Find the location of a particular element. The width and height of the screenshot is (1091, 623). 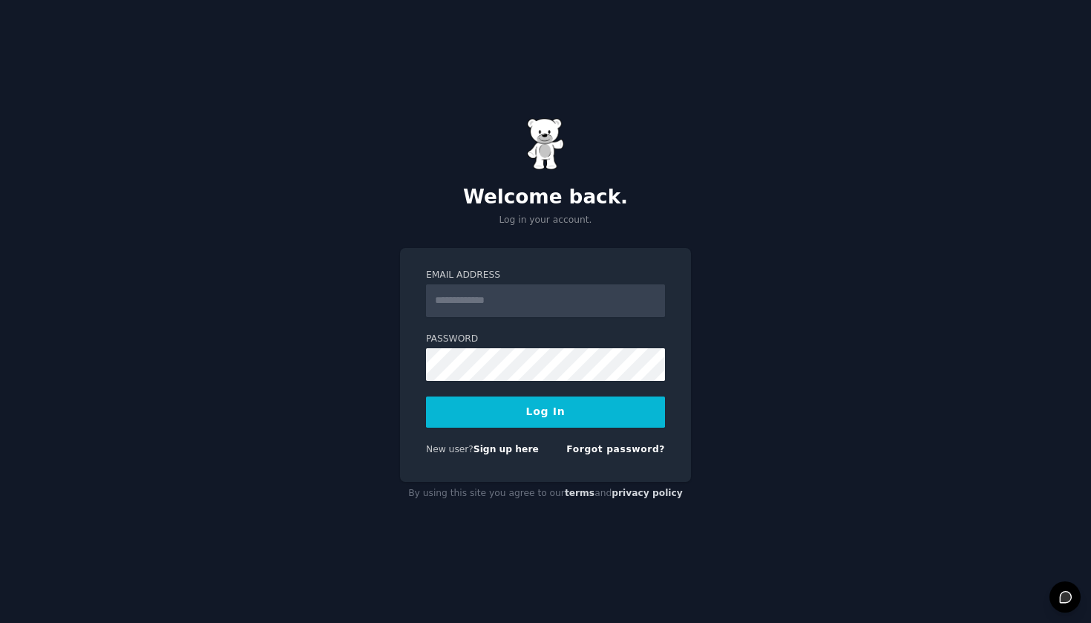

a: Forgot password? is located at coordinates (615, 449).